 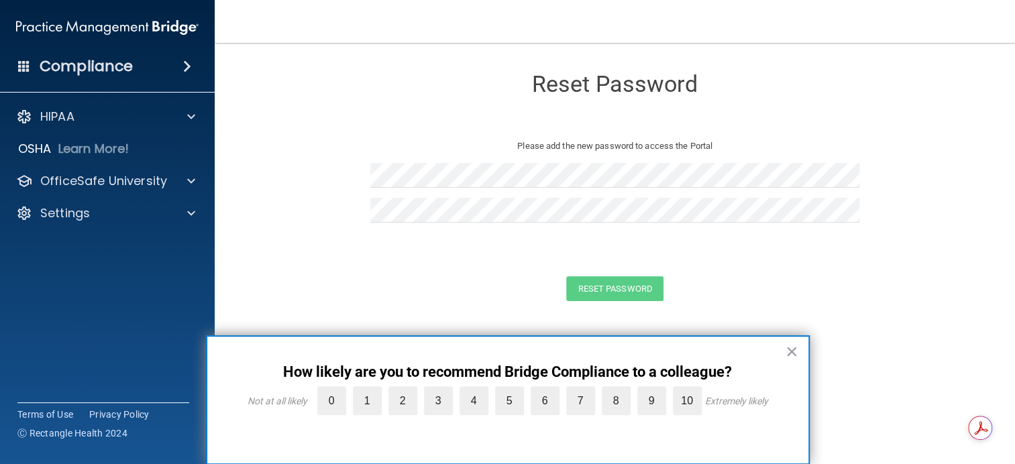 I want to click on p: Learn More!, so click(x=94, y=149).